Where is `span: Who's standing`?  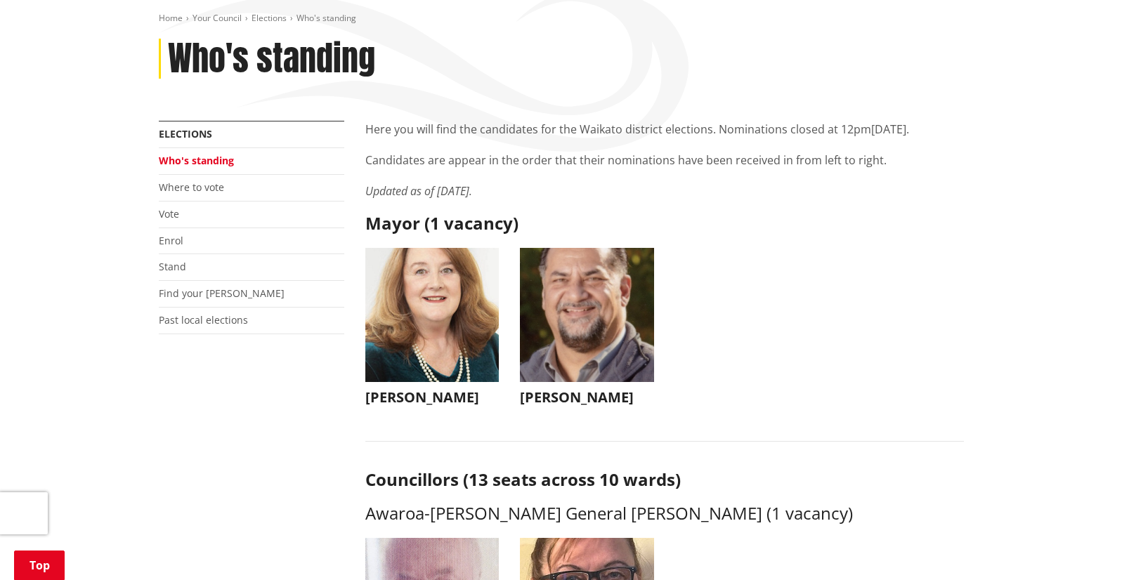 span: Who's standing is located at coordinates (326, 18).